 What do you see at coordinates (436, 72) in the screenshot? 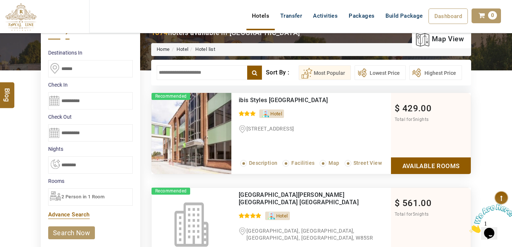
I see `button: Highest Price` at bounding box center [436, 72].